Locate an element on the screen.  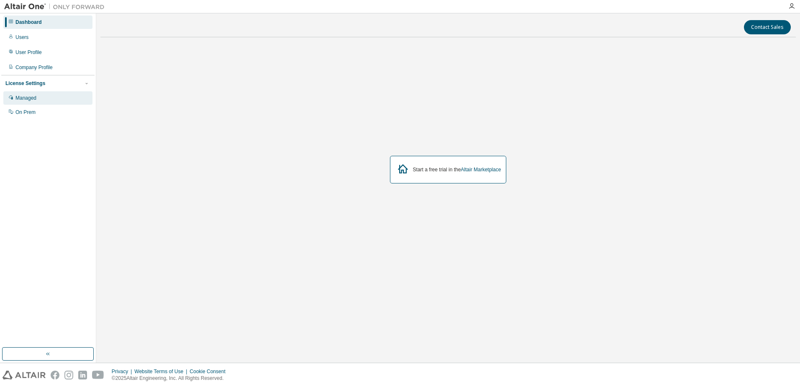
div: Cookie Consent is located at coordinates (210, 371).